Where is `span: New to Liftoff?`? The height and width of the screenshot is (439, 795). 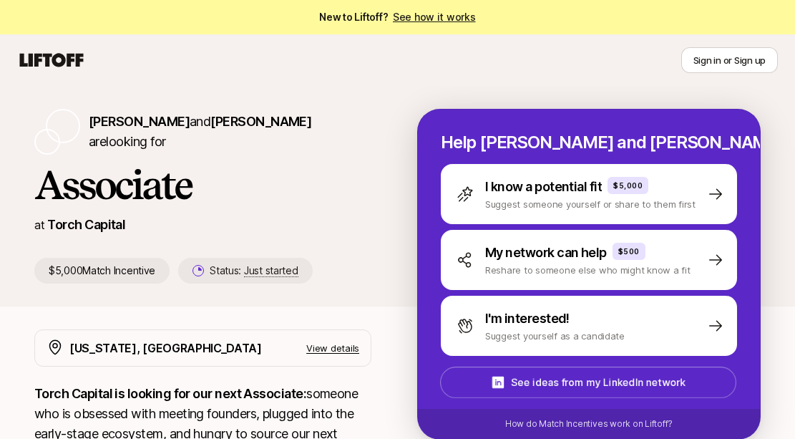 span: New to Liftoff? is located at coordinates (397, 17).